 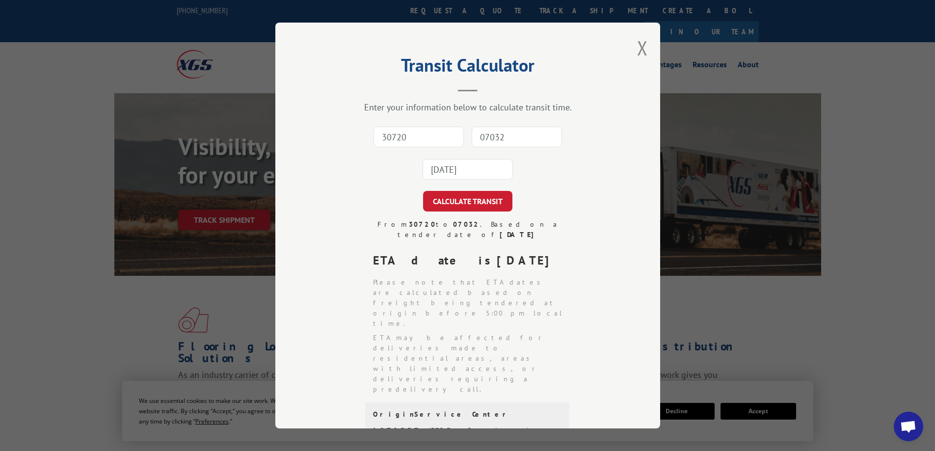 I want to click on li: ETA may be affected for deliveries made to residential areas, areas with limited access, or deliv..., so click(x=472, y=364).